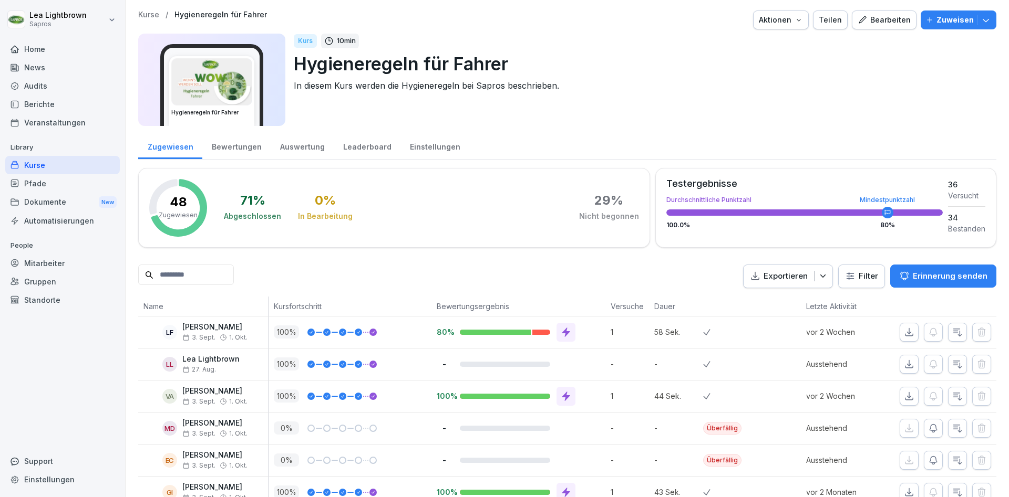 This screenshot has width=1009, height=497. Describe the element at coordinates (844, 396) in the screenshot. I see `p: vor 2 Wochen` at that location.